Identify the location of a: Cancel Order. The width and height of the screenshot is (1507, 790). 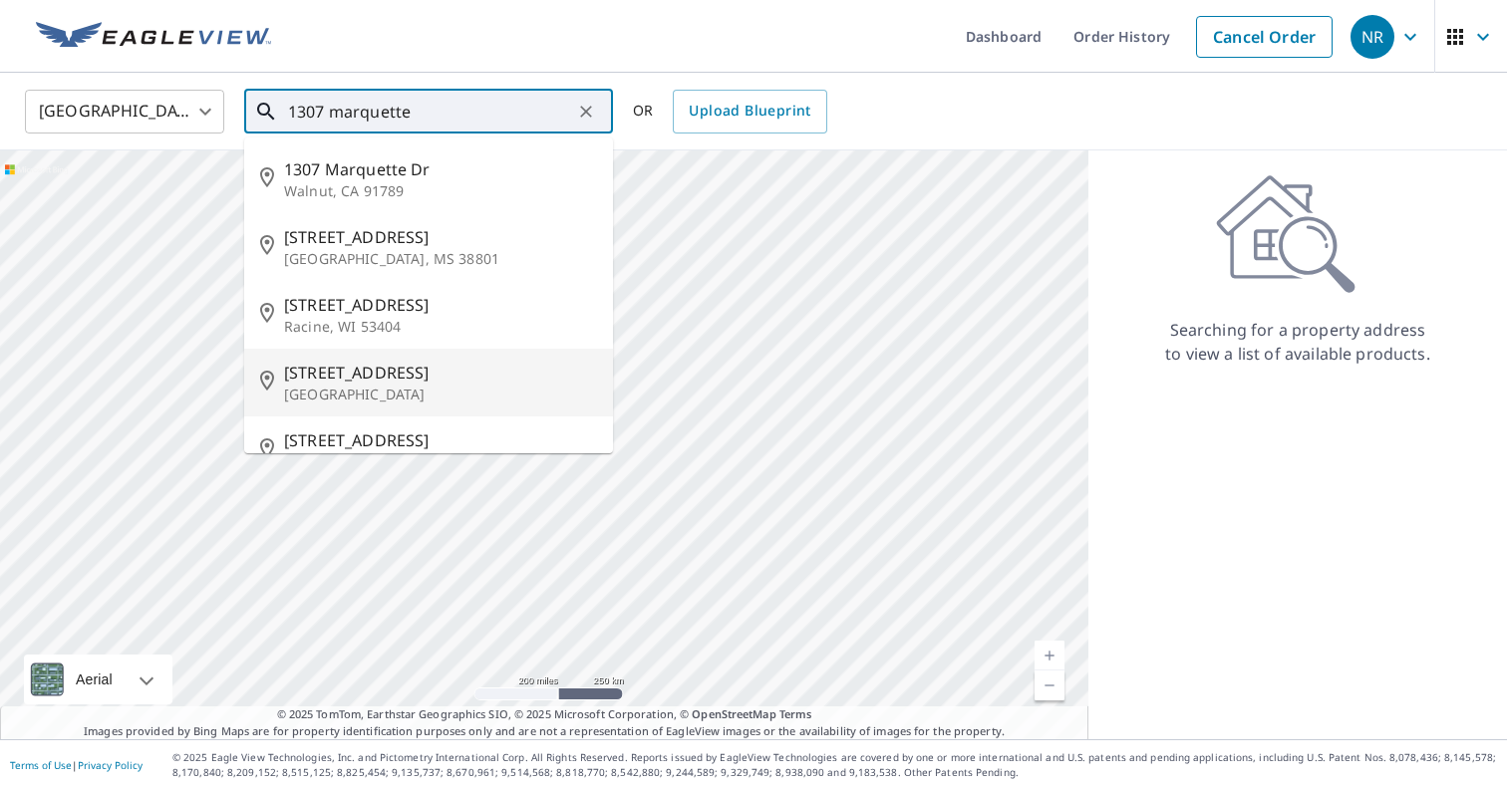
(1264, 37).